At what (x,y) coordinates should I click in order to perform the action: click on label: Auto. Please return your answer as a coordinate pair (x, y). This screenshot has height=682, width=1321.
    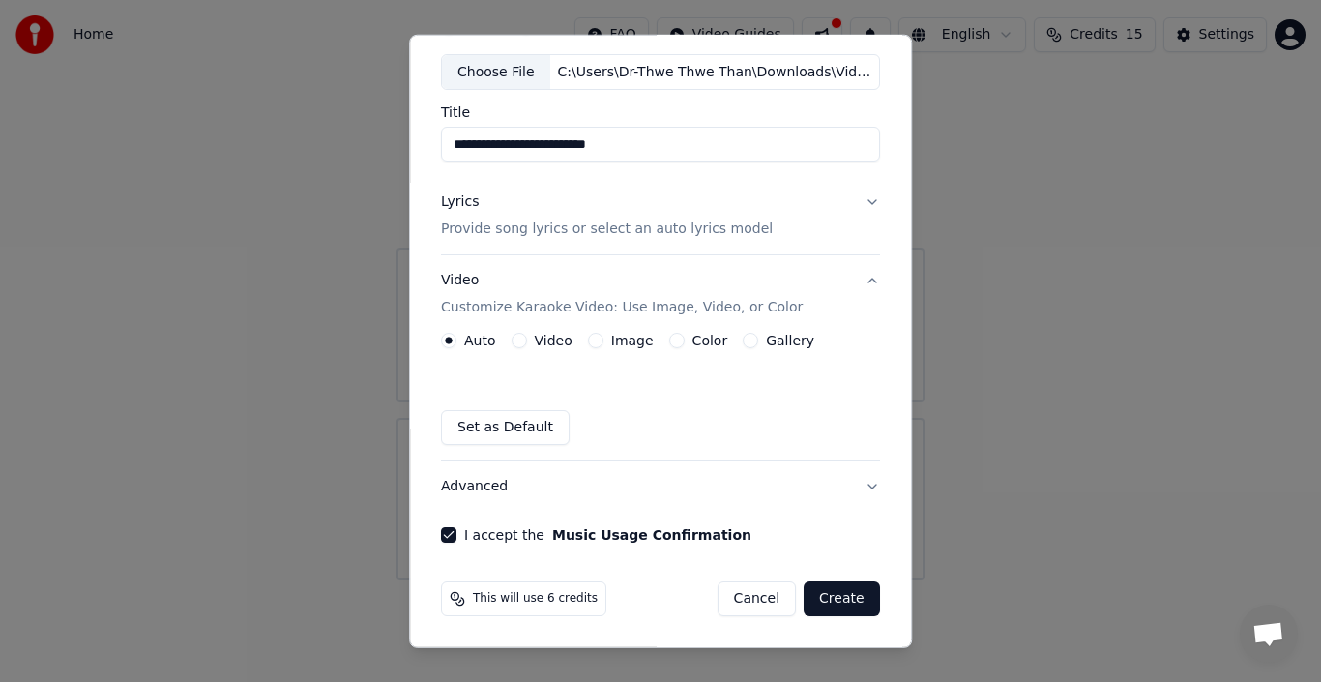
    Looking at the image, I should click on (480, 340).